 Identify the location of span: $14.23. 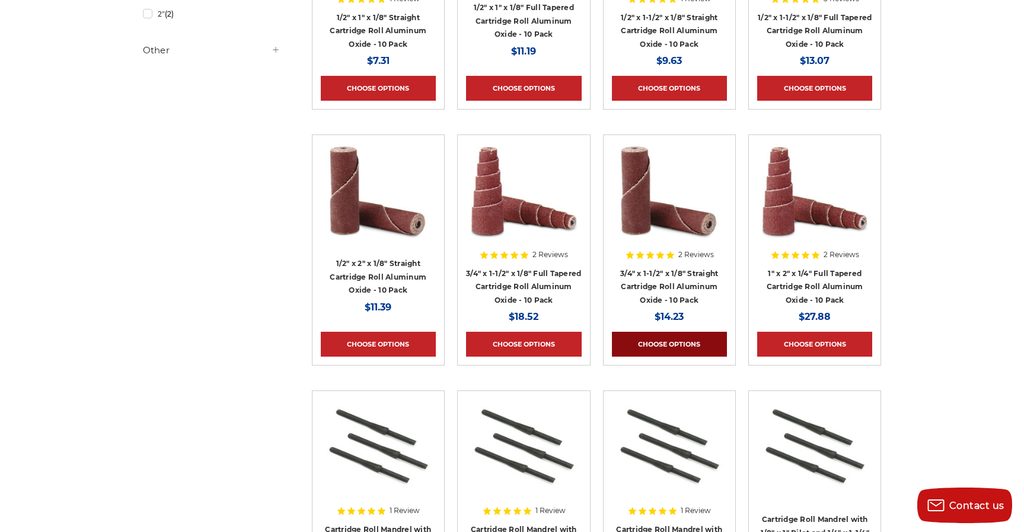
(669, 317).